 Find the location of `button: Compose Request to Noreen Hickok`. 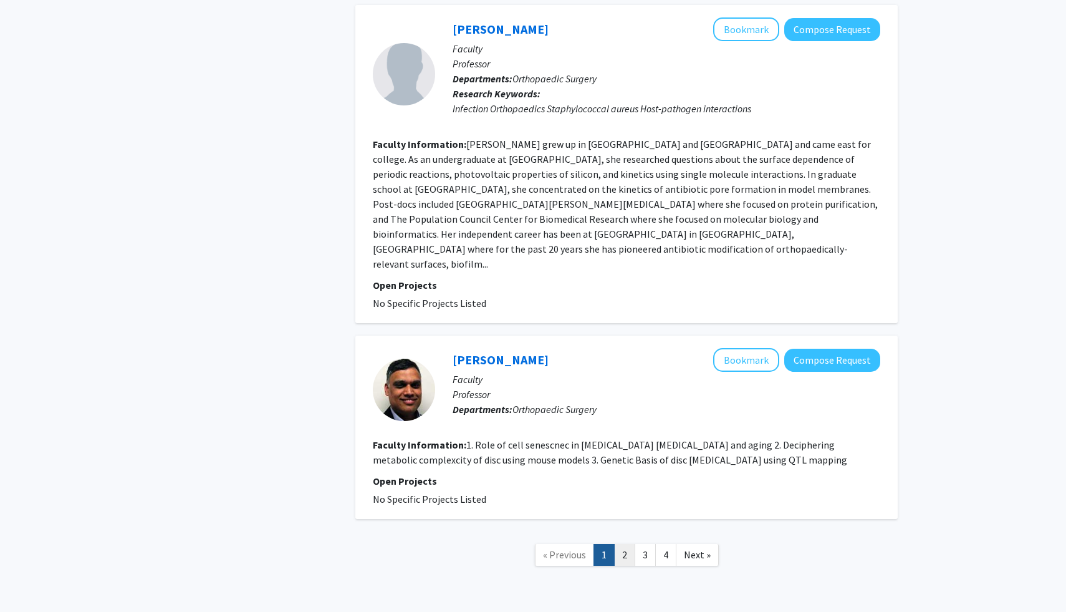

button: Compose Request to Noreen Hickok is located at coordinates (832, 29).